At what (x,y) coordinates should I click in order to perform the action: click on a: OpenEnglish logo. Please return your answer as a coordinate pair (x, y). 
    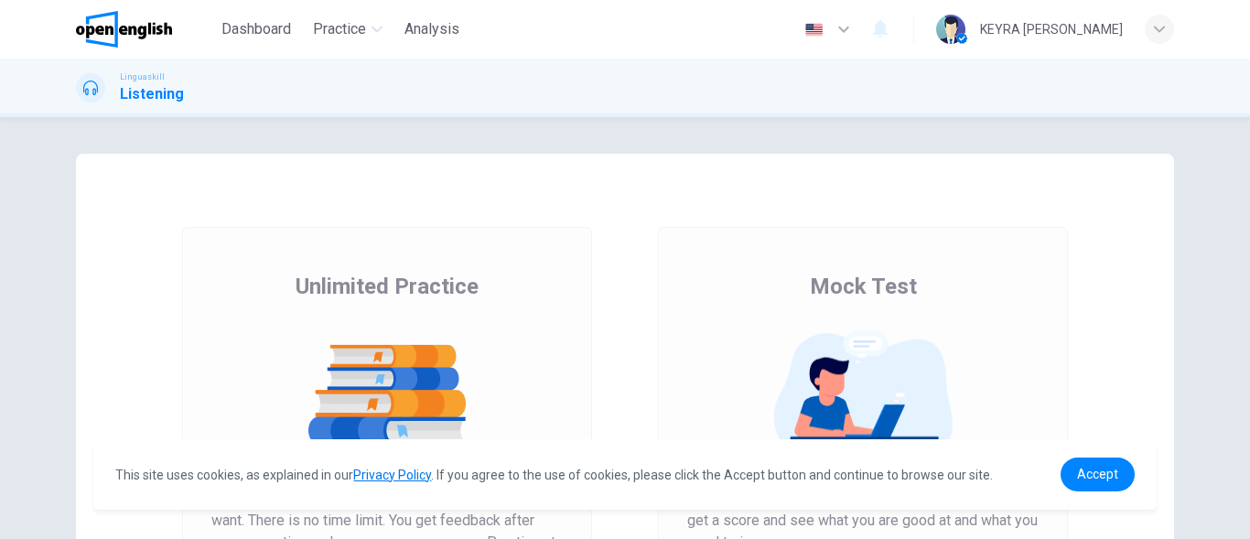
    Looking at the image, I should click on (145, 29).